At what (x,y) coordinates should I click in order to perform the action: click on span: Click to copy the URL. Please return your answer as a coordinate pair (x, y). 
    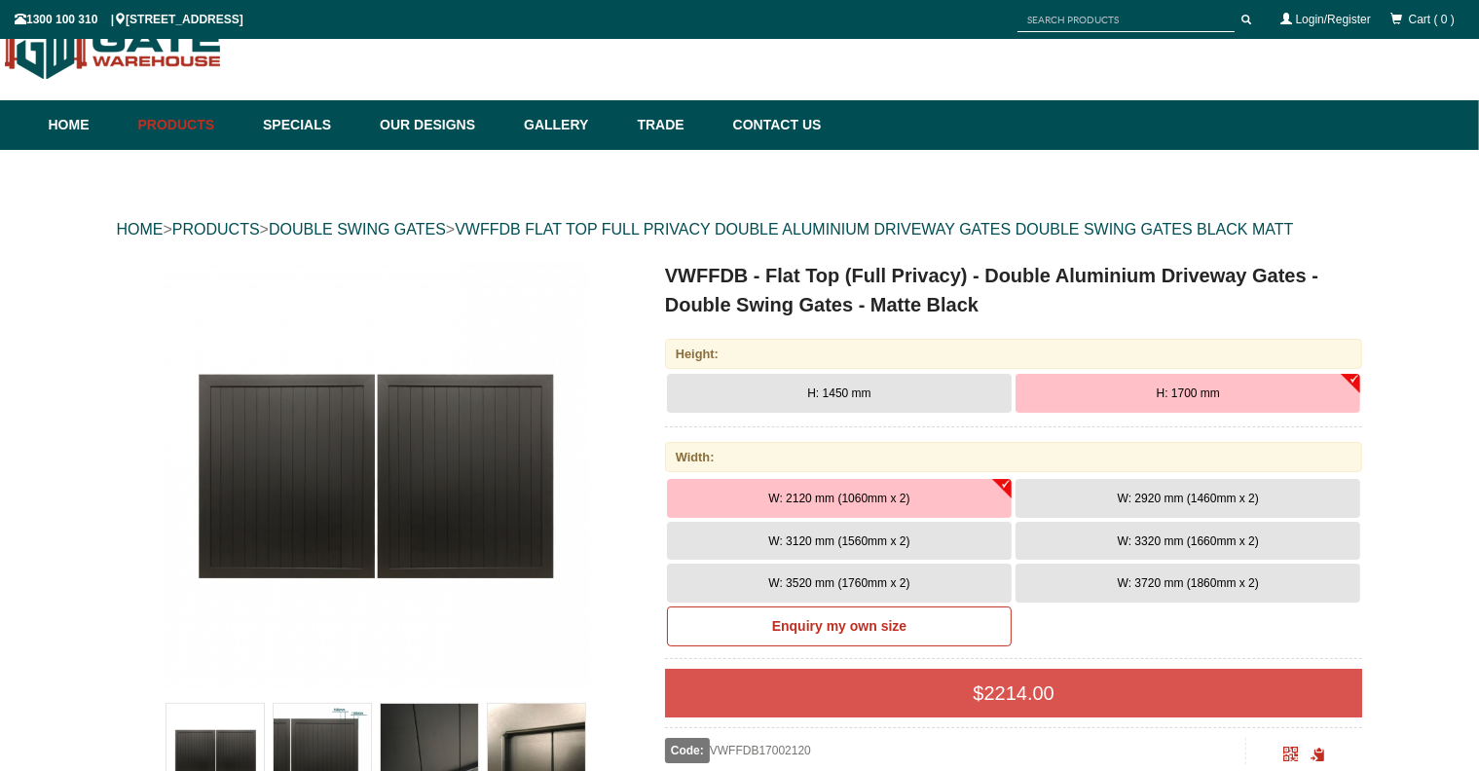
    Looking at the image, I should click on (1317, 755).